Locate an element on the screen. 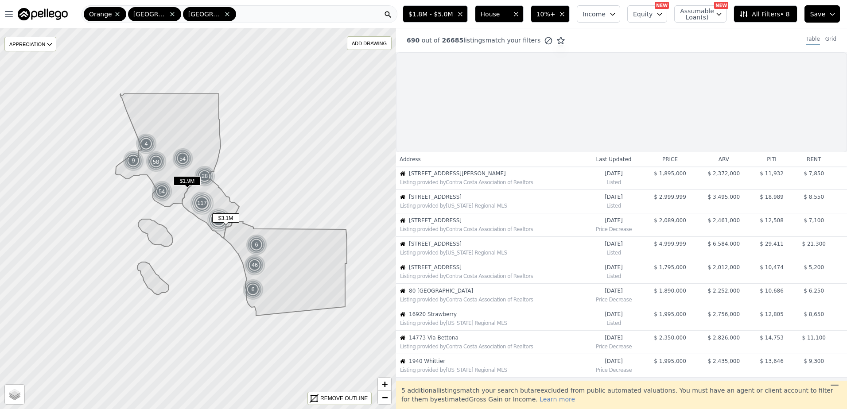 The image size is (847, 409). span: $ 3,495,000 is located at coordinates (724, 197).